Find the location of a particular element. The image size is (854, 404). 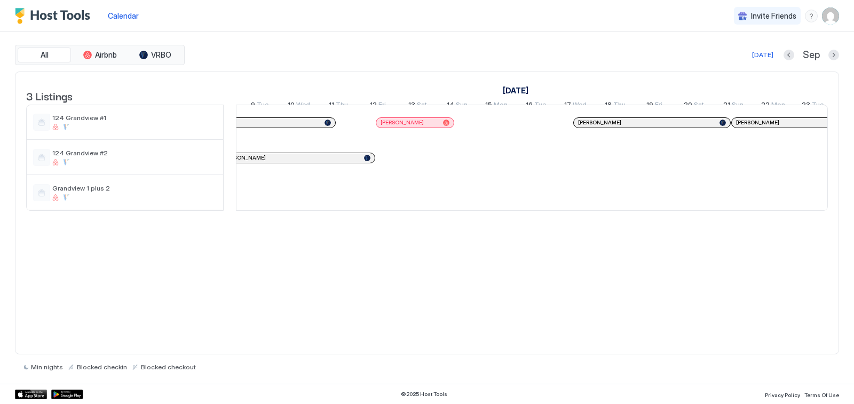

a: Terms Of Use is located at coordinates (821, 394).